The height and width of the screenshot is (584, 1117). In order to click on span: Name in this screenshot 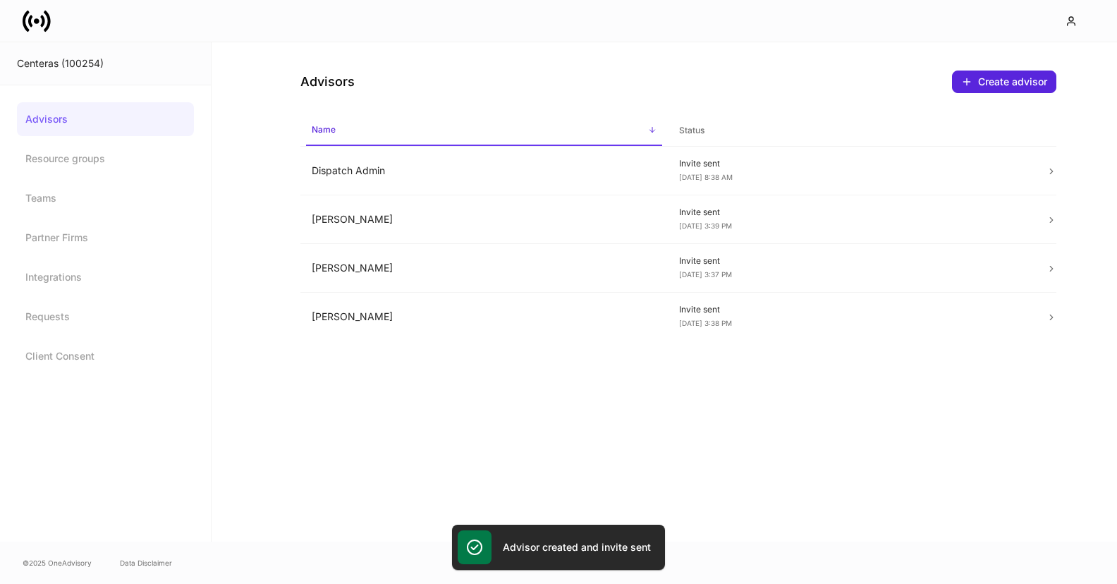, I will do `click(484, 130)`.